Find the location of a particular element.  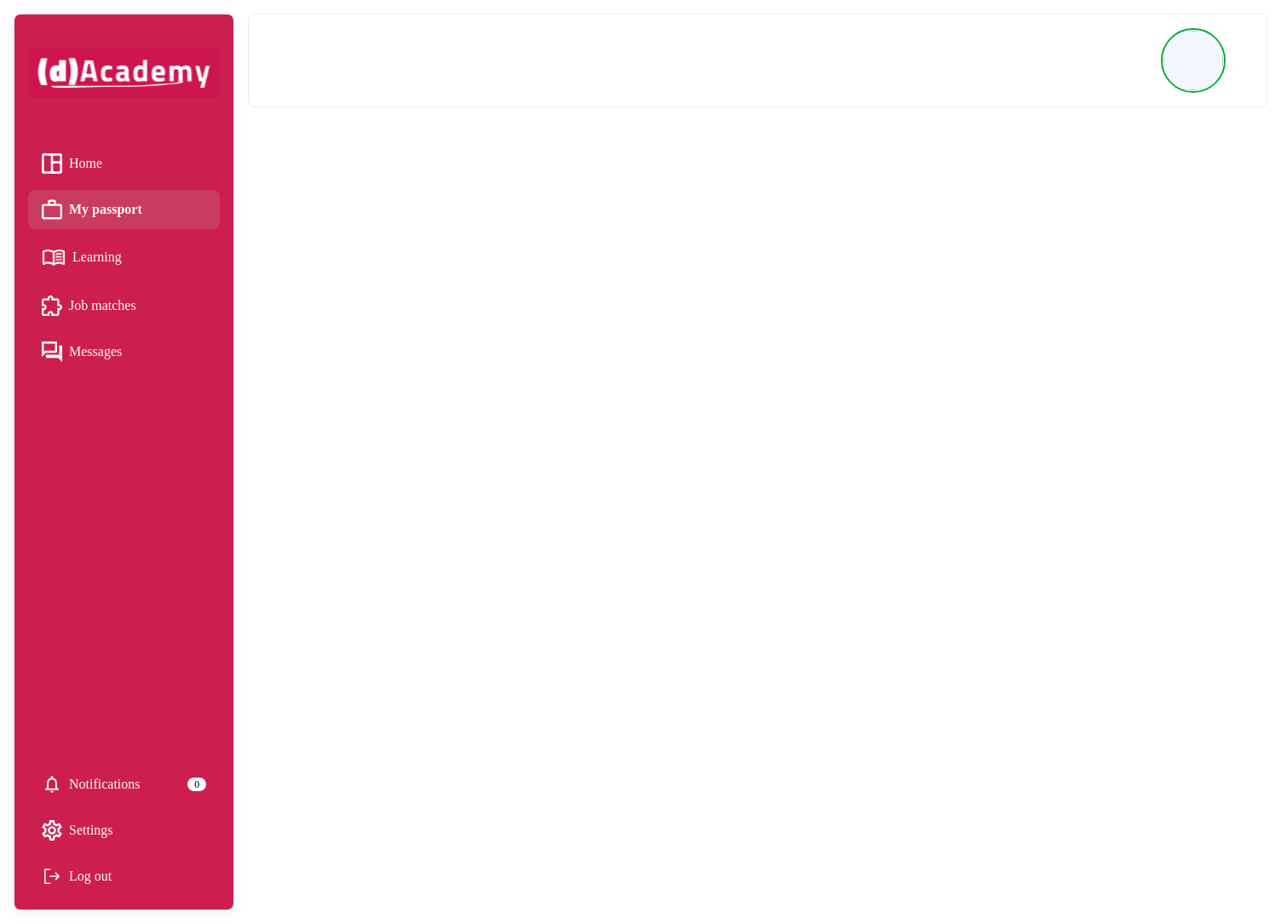

img: My passport icon is located at coordinates (52, 210).